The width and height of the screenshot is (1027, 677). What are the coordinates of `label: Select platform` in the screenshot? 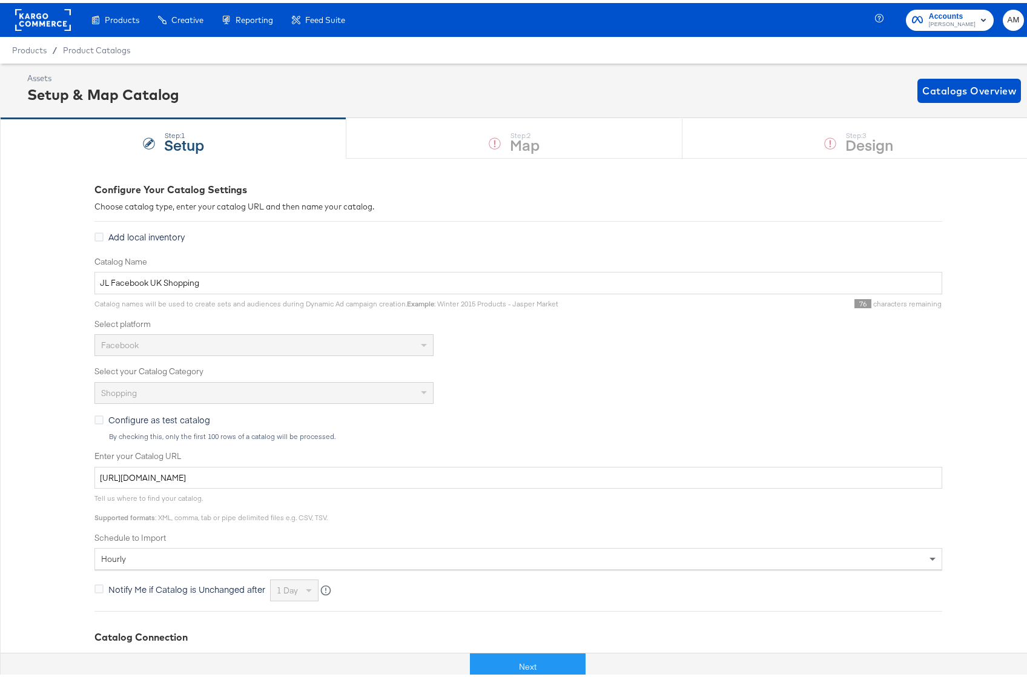 It's located at (519, 321).